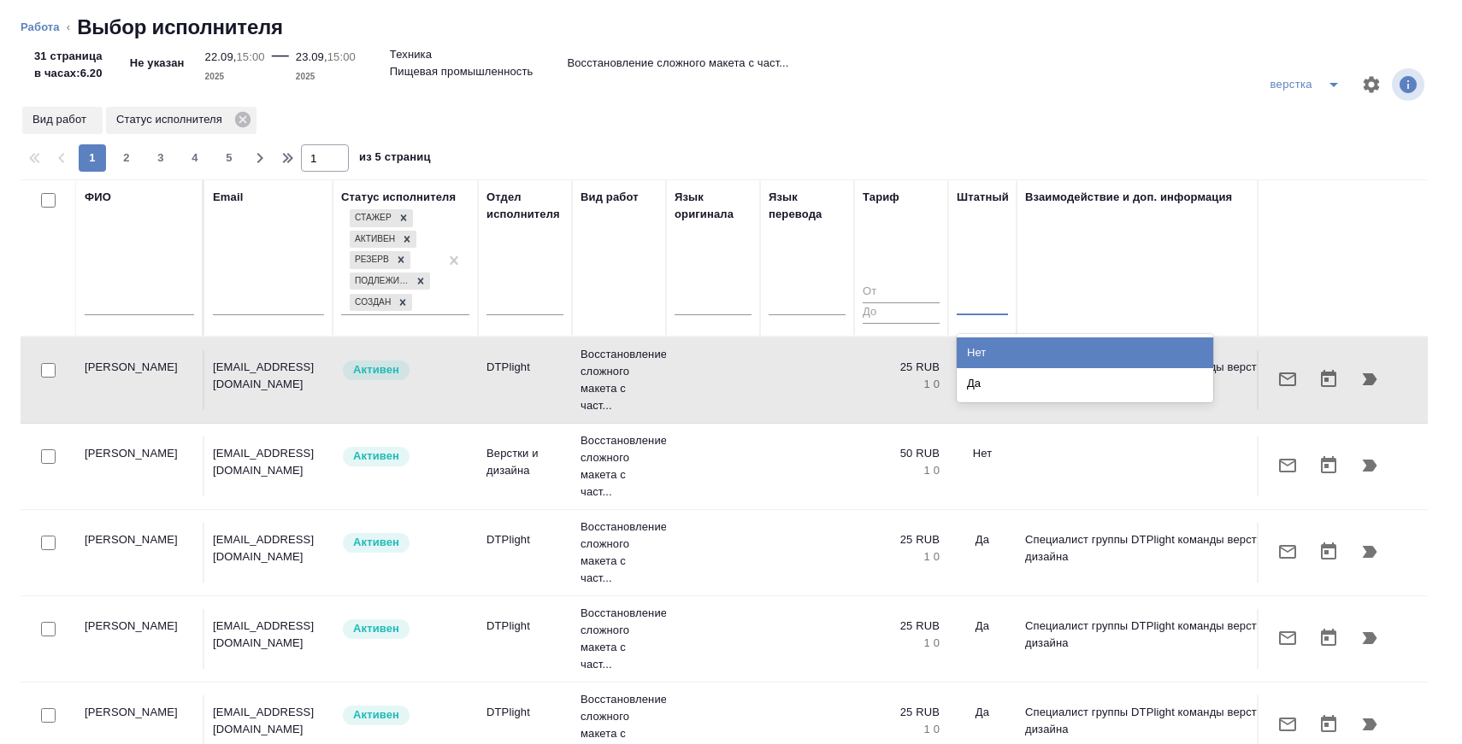  I want to click on p: 50 RUB, so click(901, 454).